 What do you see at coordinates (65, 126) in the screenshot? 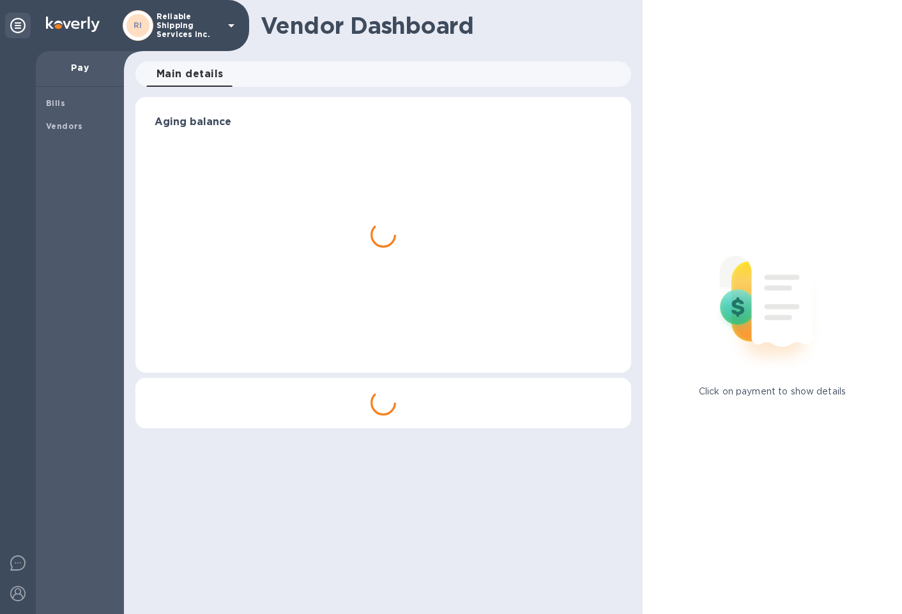
I see `b: Vendors` at bounding box center [65, 126].